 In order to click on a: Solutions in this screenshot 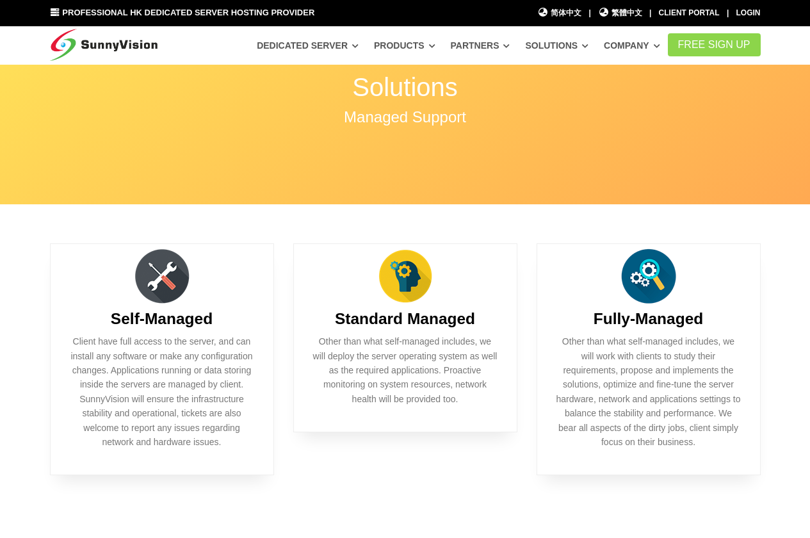, I will do `click(556, 45)`.